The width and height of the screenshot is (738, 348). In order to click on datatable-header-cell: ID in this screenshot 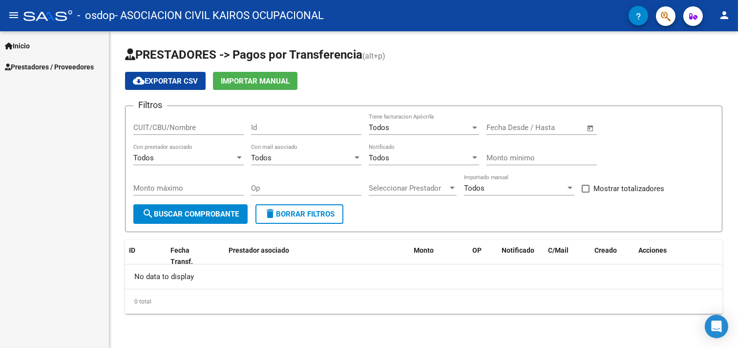, I will do `click(146, 256)`.